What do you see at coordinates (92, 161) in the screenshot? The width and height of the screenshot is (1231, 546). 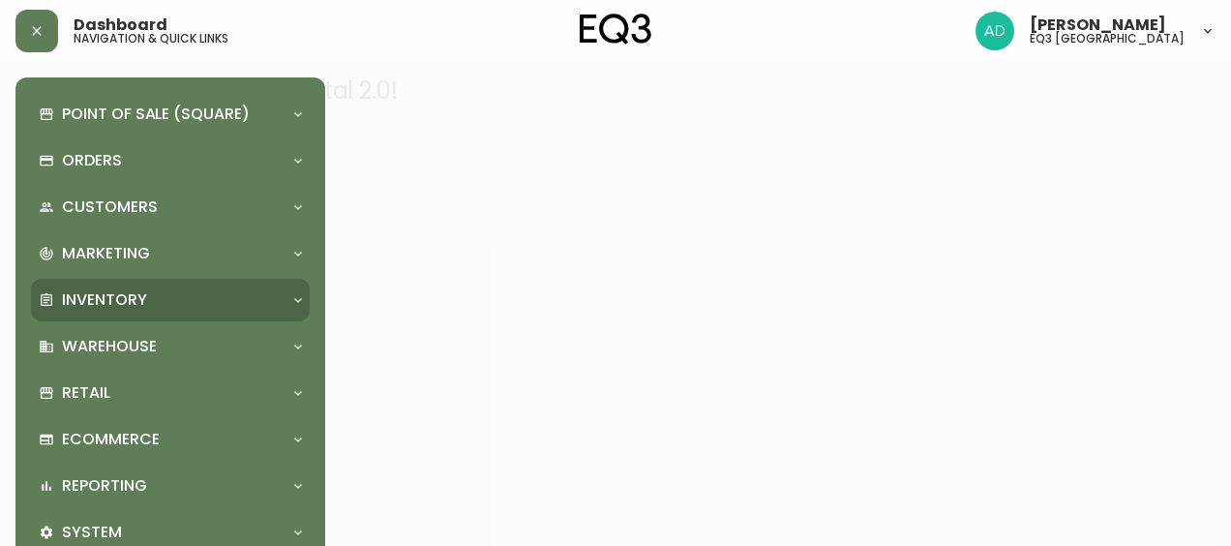 I see `p: Orders` at bounding box center [92, 161].